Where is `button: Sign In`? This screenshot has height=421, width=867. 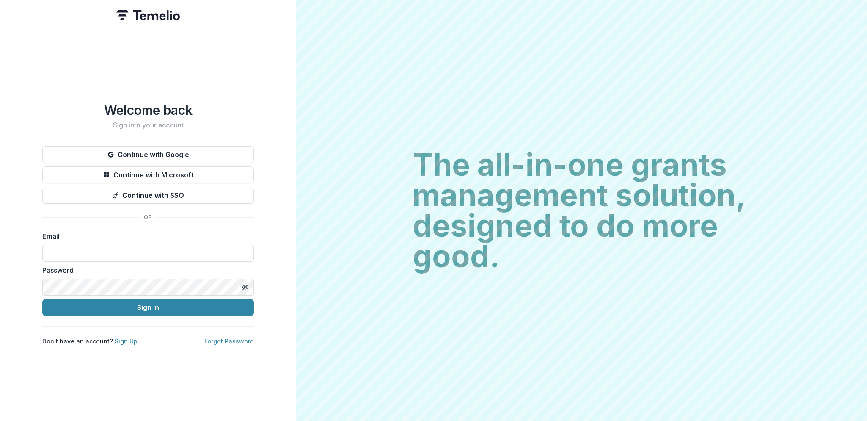 button: Sign In is located at coordinates (148, 307).